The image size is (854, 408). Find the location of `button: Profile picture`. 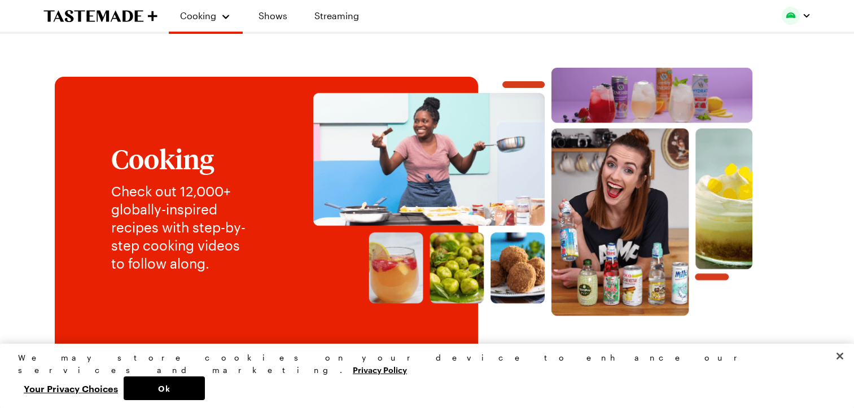

button: Profile picture is located at coordinates (796, 16).